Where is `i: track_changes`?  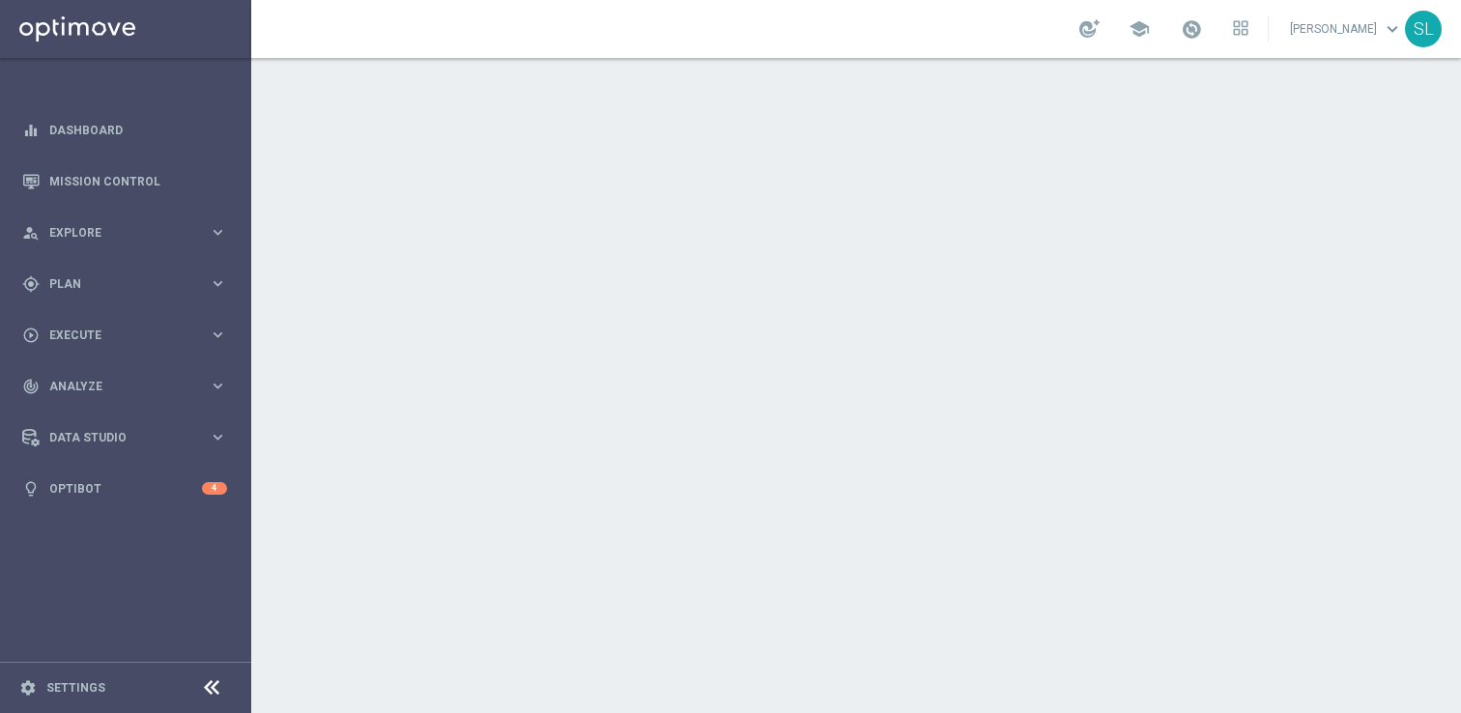 i: track_changes is located at coordinates (31, 387).